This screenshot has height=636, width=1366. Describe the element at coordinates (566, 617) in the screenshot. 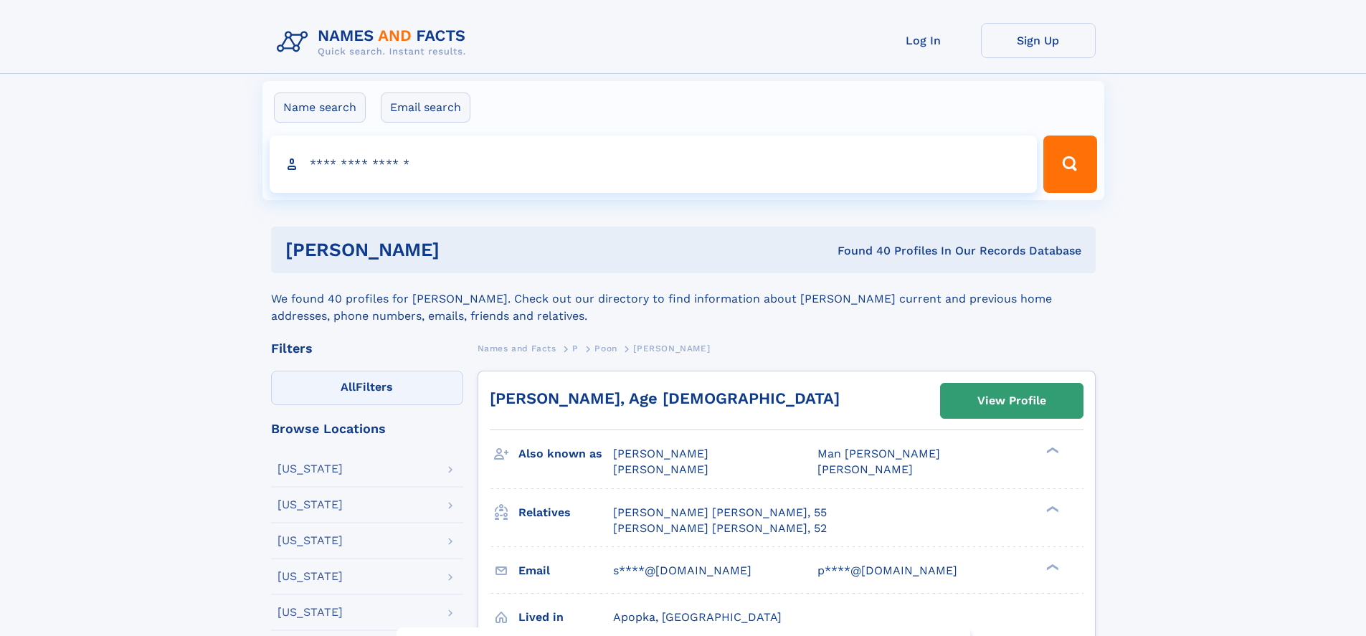

I see `h3: Lived in` at that location.